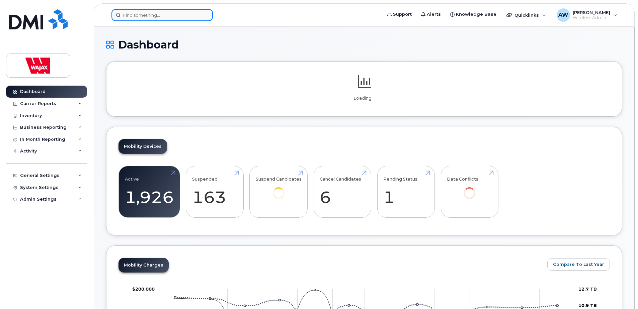 The width and height of the screenshot is (638, 309). Describe the element at coordinates (279, 189) in the screenshot. I see `a: Suspend Candidates` at that location.